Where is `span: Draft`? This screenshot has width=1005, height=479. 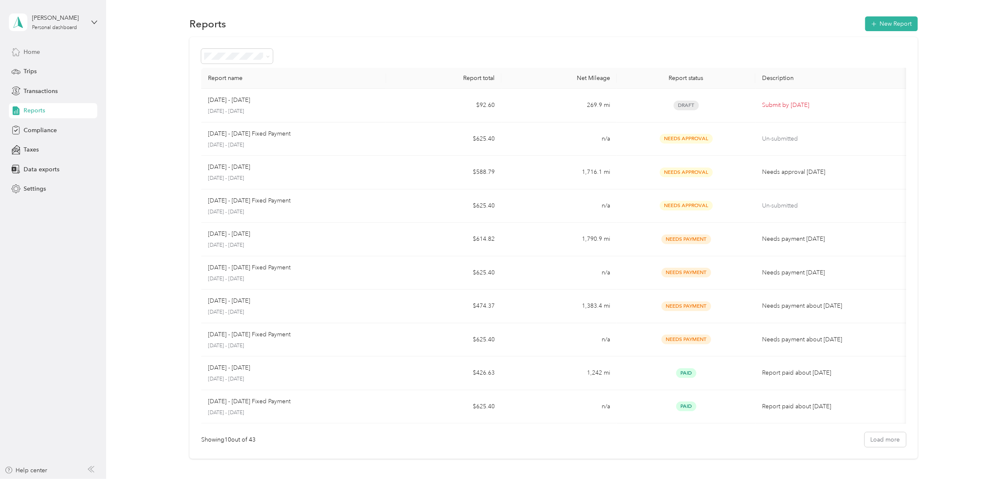
span: Draft is located at coordinates (686, 105).